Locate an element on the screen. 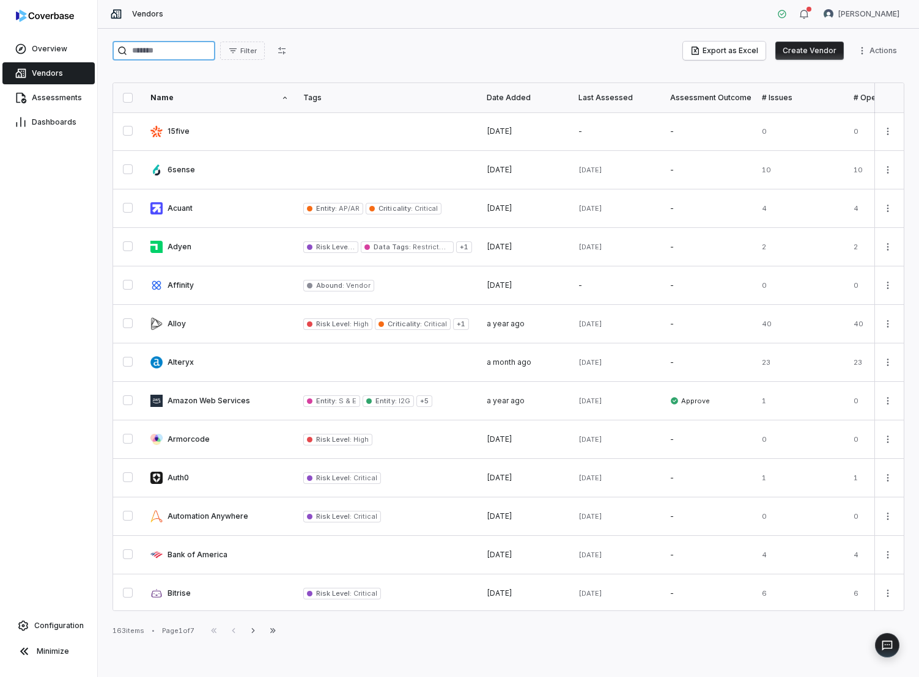 The height and width of the screenshot is (677, 919). span: Restricted Business Information is located at coordinates (466, 247).